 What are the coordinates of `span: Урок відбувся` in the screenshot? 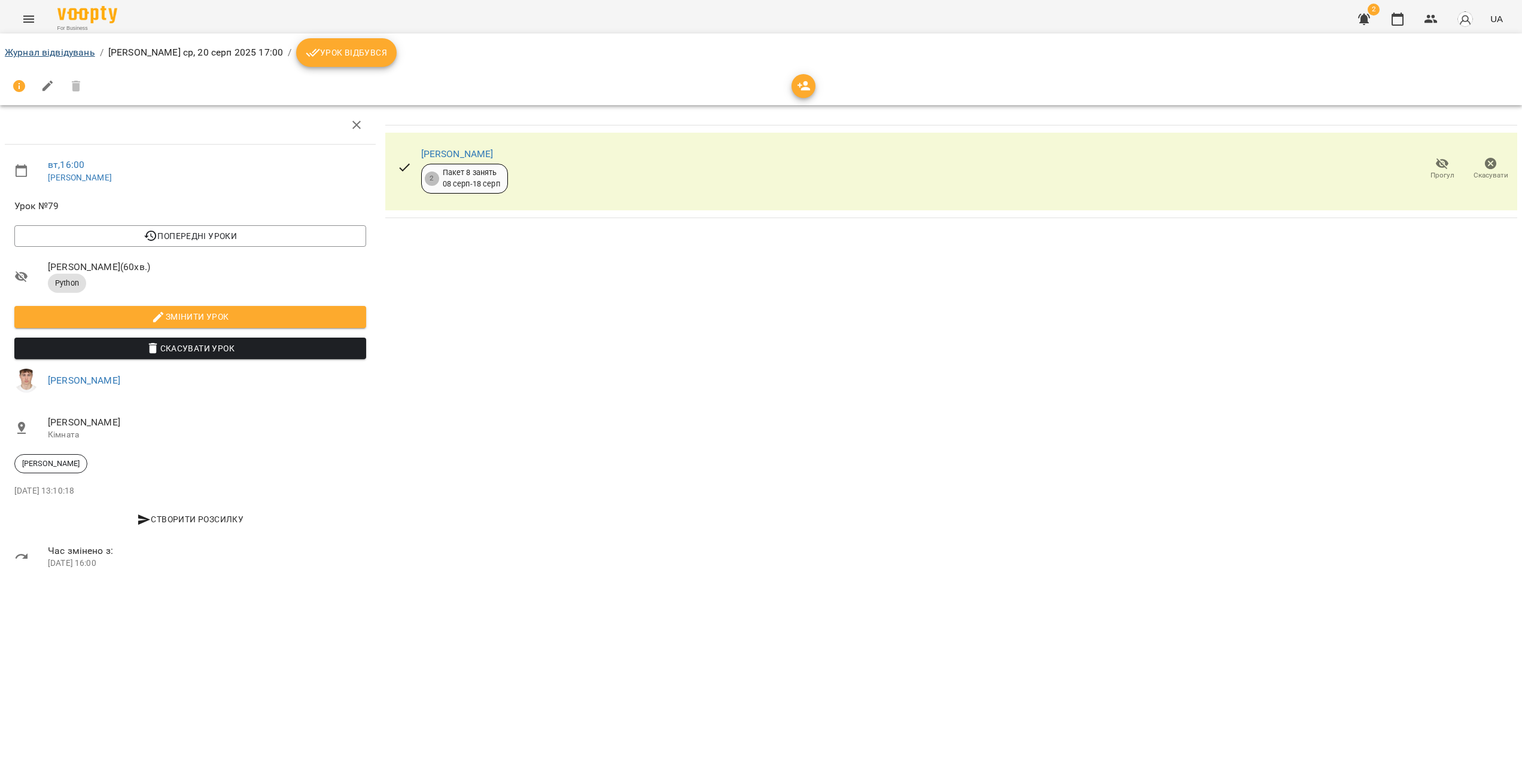 It's located at (346, 52).